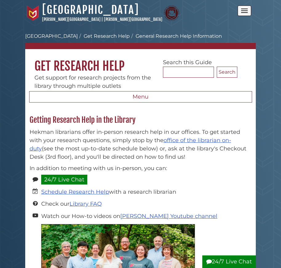  Describe the element at coordinates (229, 262) in the screenshot. I see `button: 24/7 Live Chat` at that location.